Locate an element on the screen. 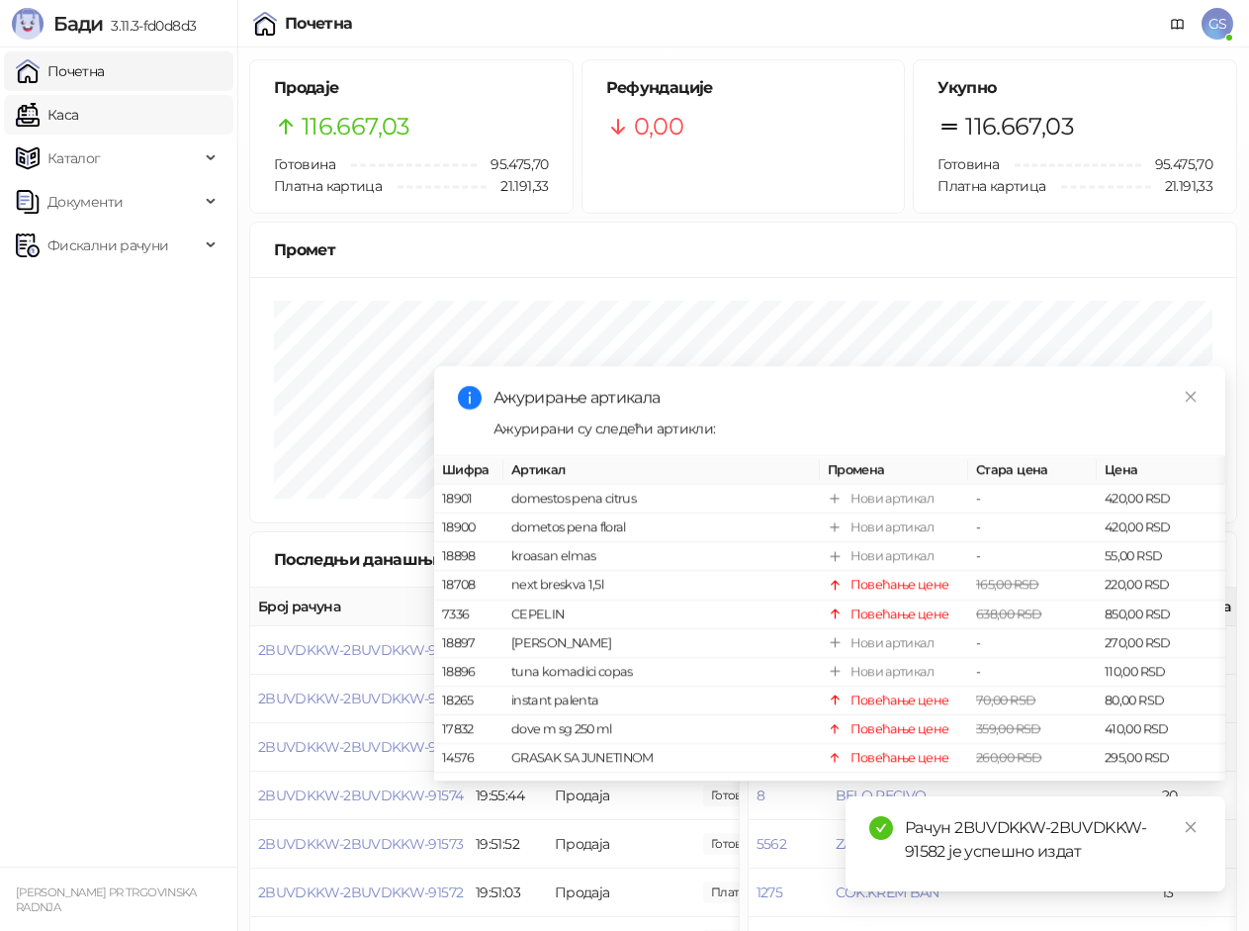 The height and width of the screenshot is (931, 1249). button: 2BUVDKKW-2BUVDKKW-91573 is located at coordinates (360, 844).